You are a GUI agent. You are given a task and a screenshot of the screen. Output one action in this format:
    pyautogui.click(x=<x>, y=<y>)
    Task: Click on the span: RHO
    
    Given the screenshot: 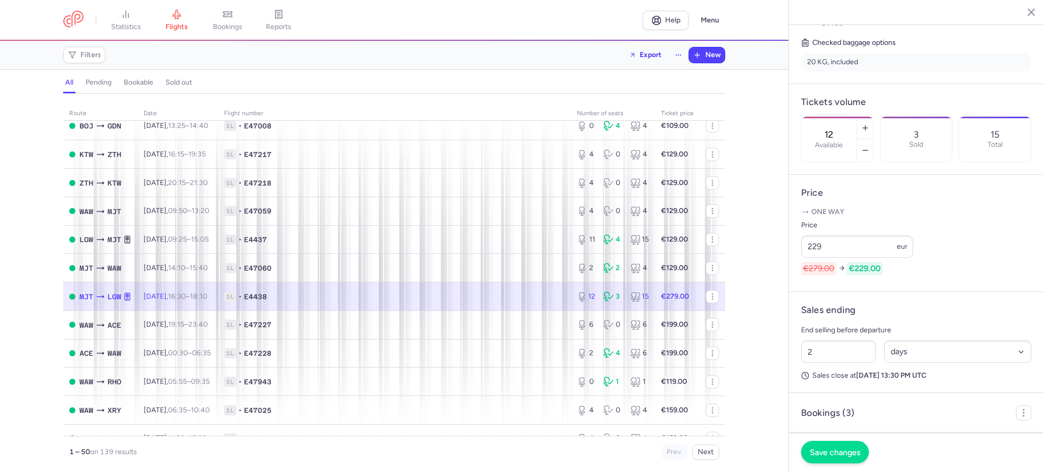 What is the action you would take?
    pyautogui.click(x=114, y=382)
    